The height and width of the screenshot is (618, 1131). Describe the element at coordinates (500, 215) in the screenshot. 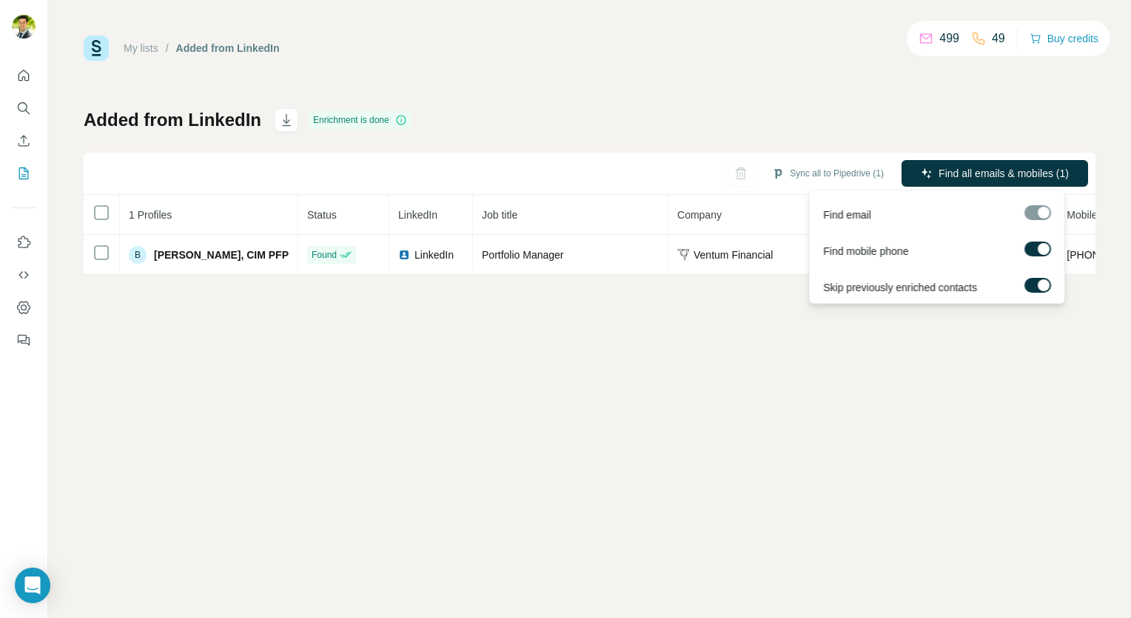

I see `span: Job title` at that location.